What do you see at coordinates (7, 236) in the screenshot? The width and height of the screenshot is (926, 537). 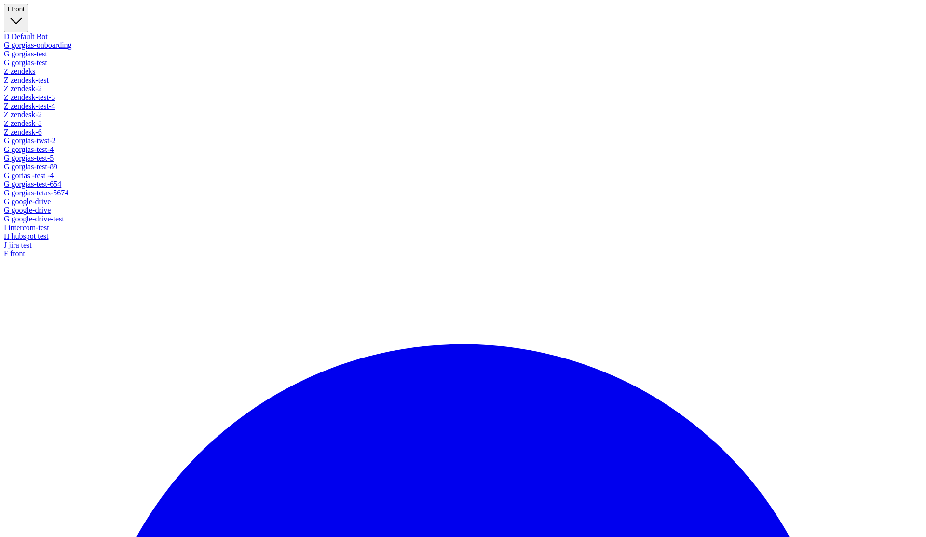 I see `span: H` at bounding box center [7, 236].